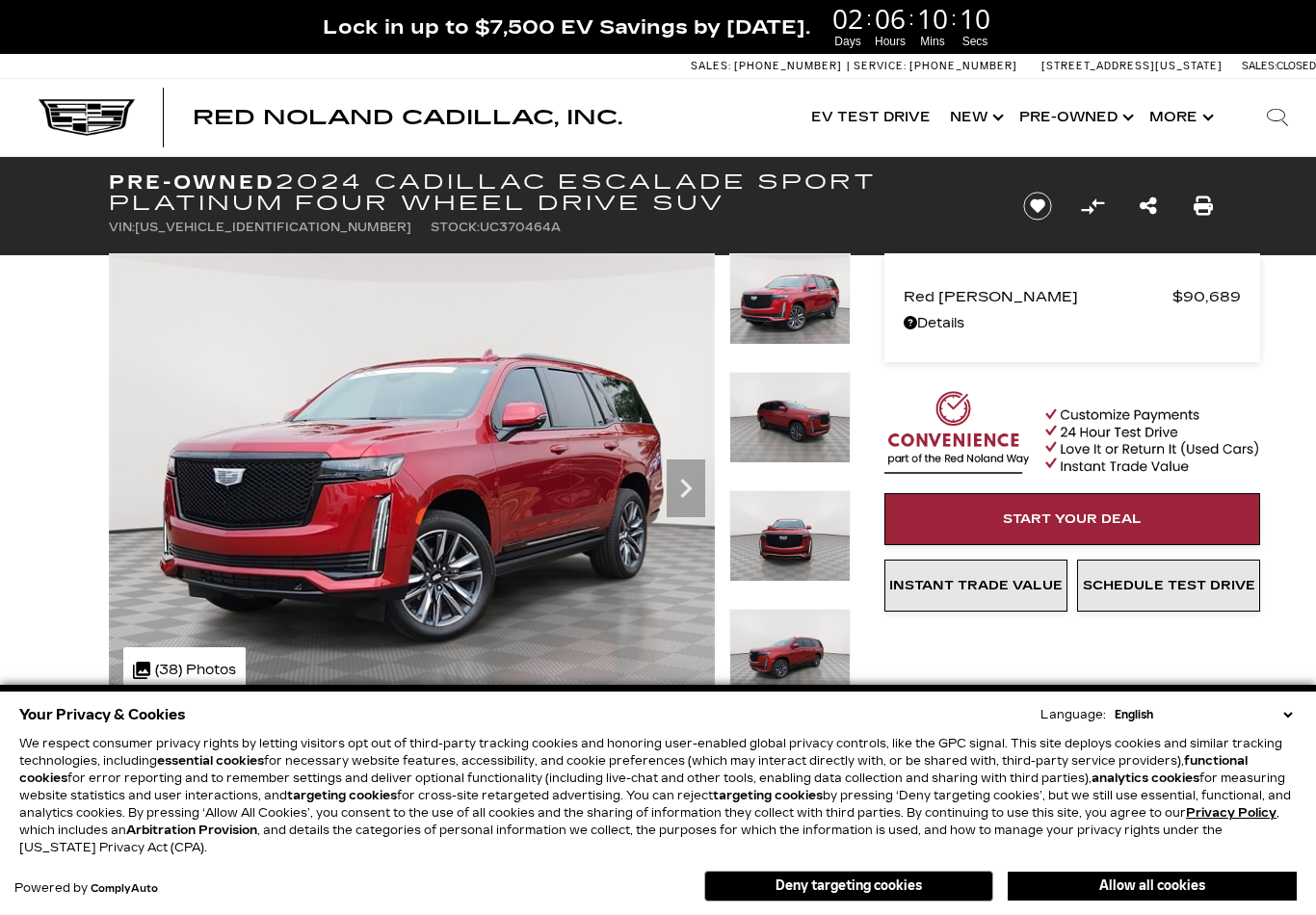 Image resolution: width=1316 pixels, height=915 pixels. Describe the element at coordinates (1295, 21) in the screenshot. I see `a: Close` at that location.